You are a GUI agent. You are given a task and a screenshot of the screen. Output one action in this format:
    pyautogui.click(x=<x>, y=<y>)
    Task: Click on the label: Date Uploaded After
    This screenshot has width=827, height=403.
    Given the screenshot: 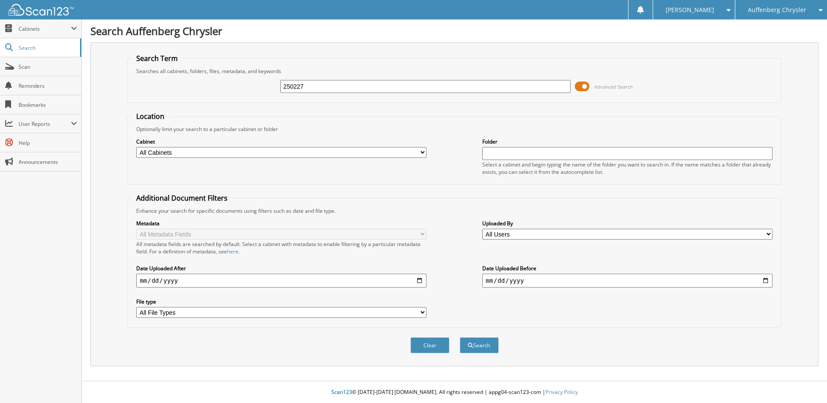 What is the action you would take?
    pyautogui.click(x=281, y=268)
    